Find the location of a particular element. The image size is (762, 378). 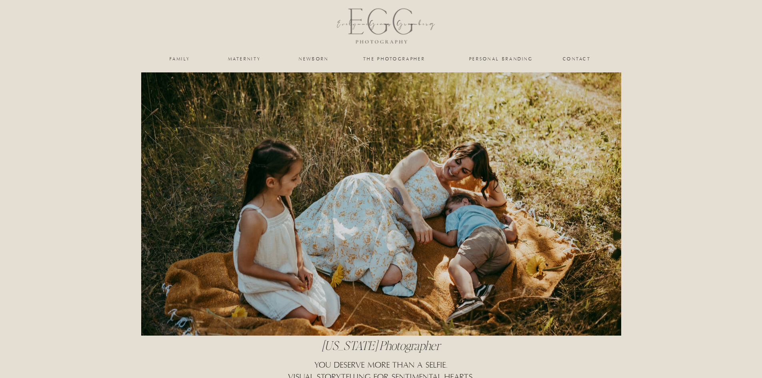

nav: the photographer is located at coordinates (394, 59).